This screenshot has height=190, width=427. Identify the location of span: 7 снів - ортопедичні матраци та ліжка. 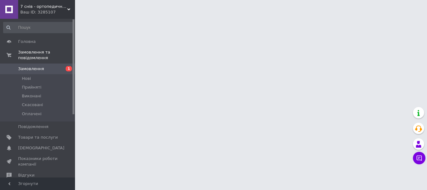
(44, 7).